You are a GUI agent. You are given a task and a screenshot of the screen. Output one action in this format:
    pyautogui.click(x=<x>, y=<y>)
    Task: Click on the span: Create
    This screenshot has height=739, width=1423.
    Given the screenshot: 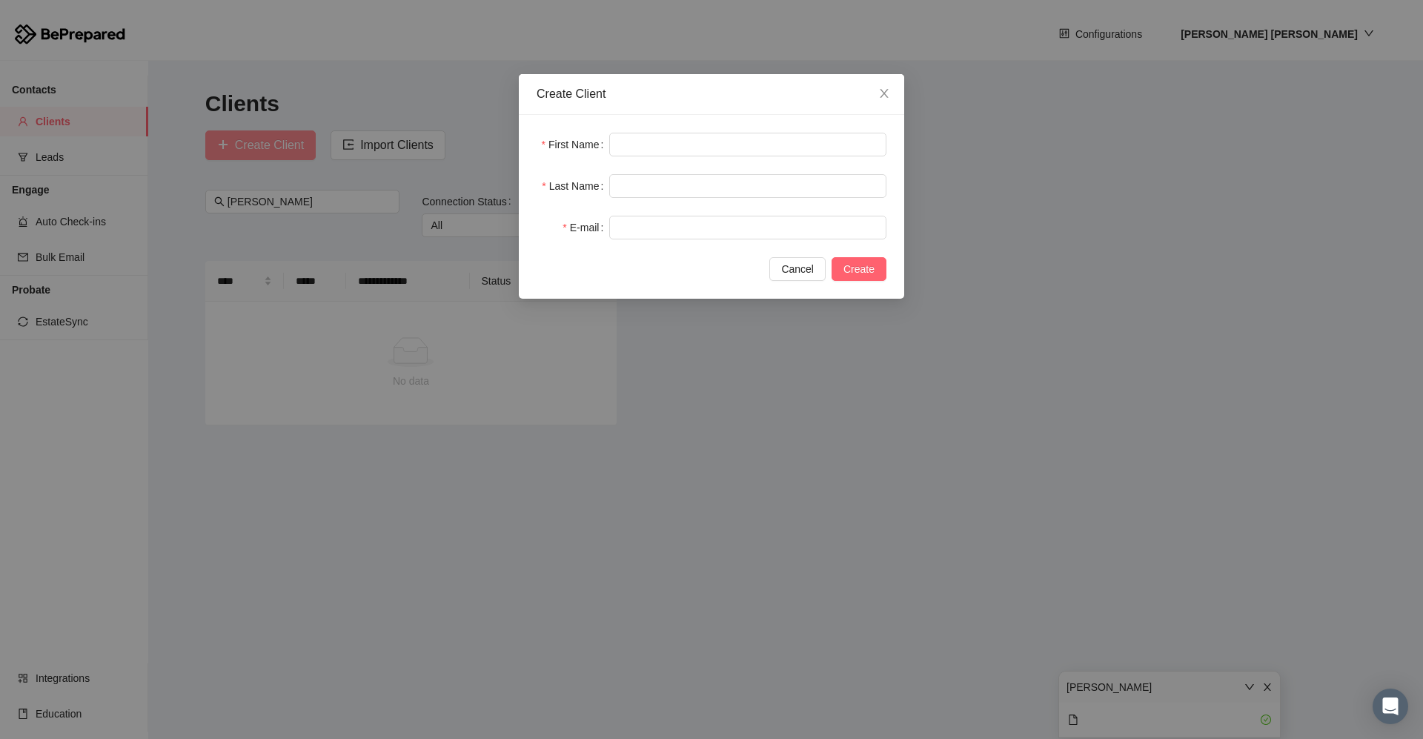 What is the action you would take?
    pyautogui.click(x=859, y=269)
    